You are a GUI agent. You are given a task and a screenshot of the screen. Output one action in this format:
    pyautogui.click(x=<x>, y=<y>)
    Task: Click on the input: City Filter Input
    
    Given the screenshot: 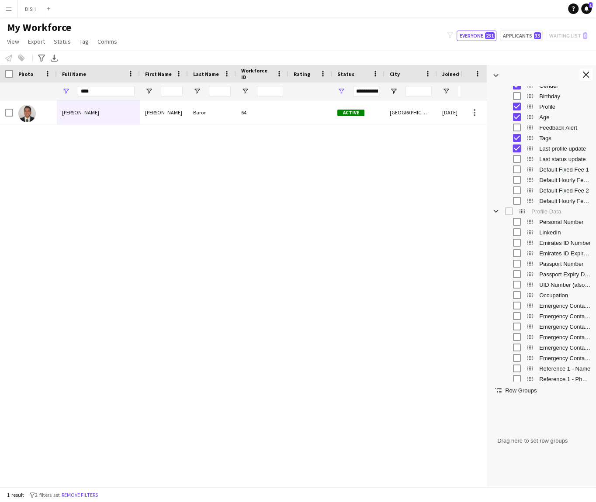 What is the action you would take?
    pyautogui.click(x=419, y=91)
    